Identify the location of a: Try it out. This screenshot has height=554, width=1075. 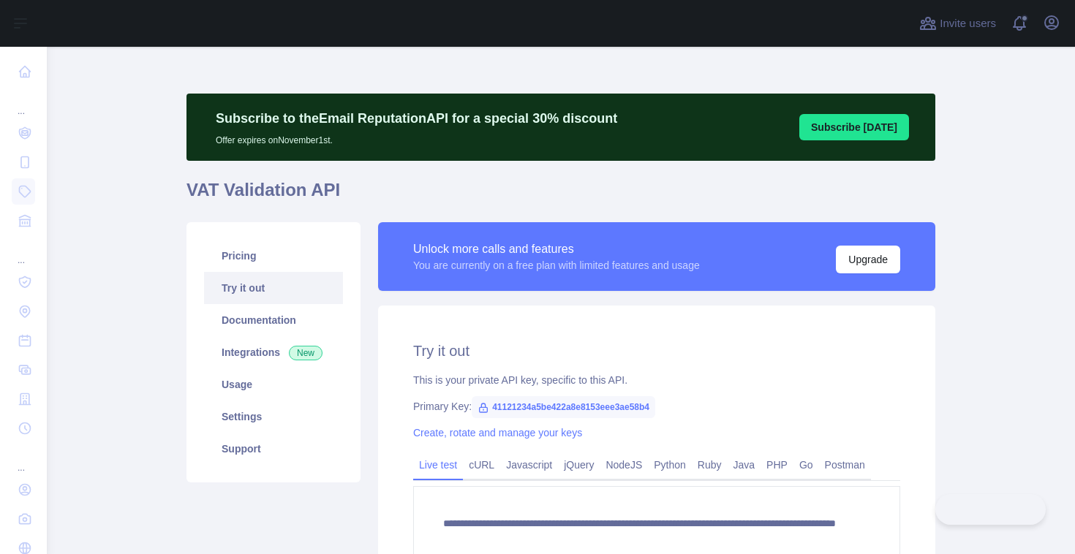
(274, 288).